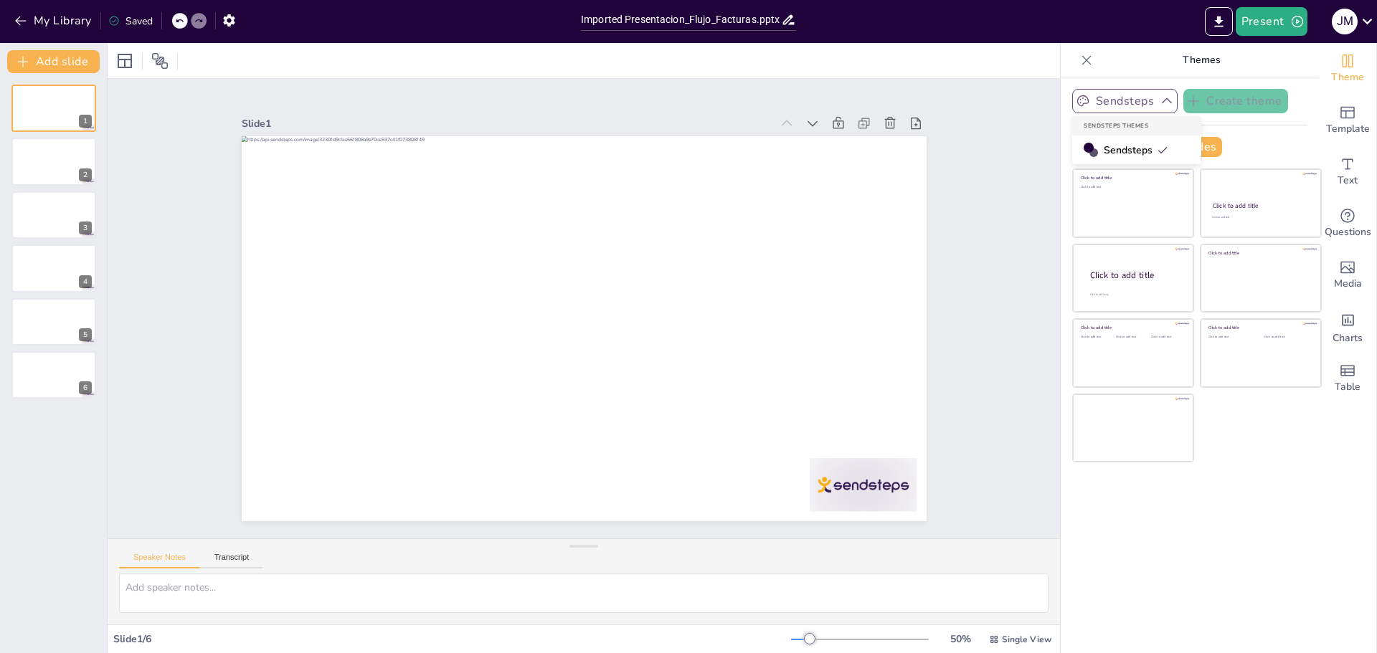 The width and height of the screenshot is (1377, 653). I want to click on div: Saved, so click(131, 21).